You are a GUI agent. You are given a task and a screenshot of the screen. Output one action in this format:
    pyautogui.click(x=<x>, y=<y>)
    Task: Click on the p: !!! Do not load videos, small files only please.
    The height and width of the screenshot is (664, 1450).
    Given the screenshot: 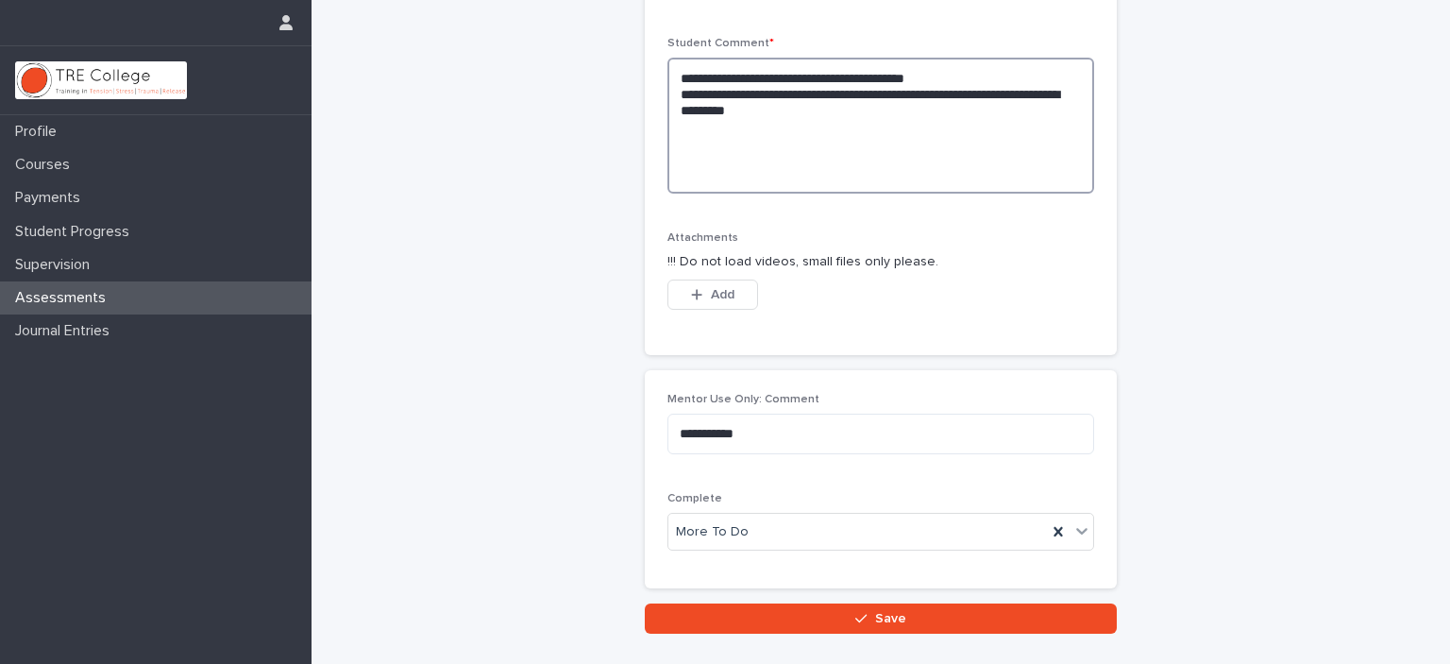 What is the action you would take?
    pyautogui.click(x=881, y=262)
    